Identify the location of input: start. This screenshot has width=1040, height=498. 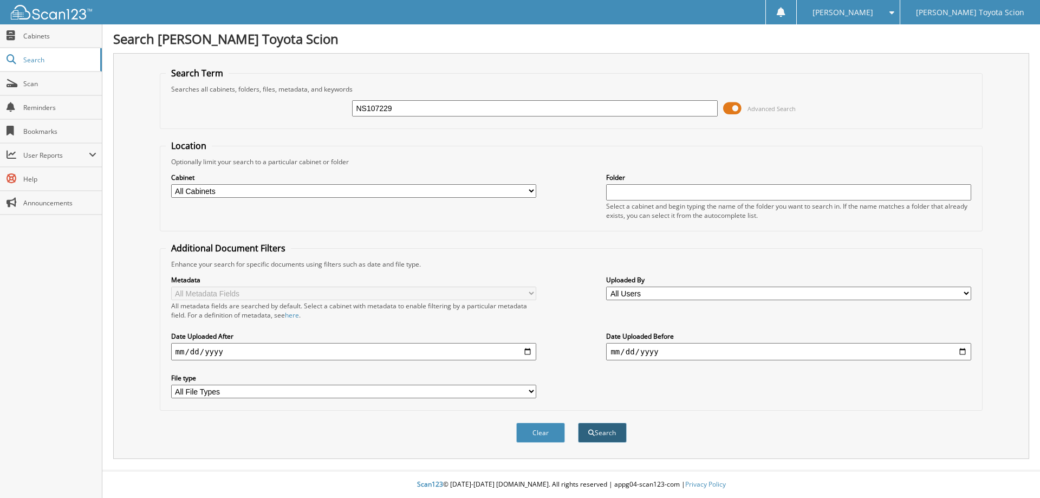
(354, 352).